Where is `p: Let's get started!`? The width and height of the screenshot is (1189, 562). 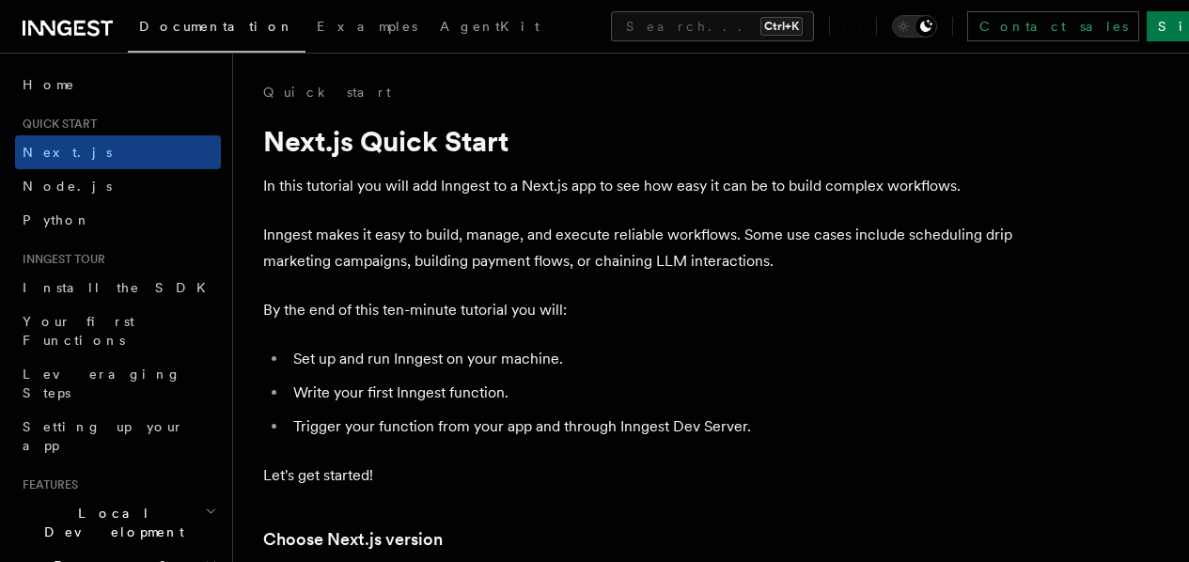 p: Let's get started! is located at coordinates (639, 476).